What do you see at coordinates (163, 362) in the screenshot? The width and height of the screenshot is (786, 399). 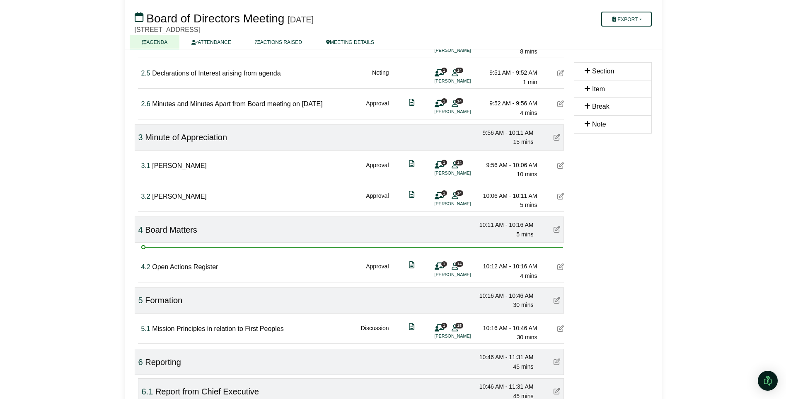 I see `span: Reporting` at bounding box center [163, 362].